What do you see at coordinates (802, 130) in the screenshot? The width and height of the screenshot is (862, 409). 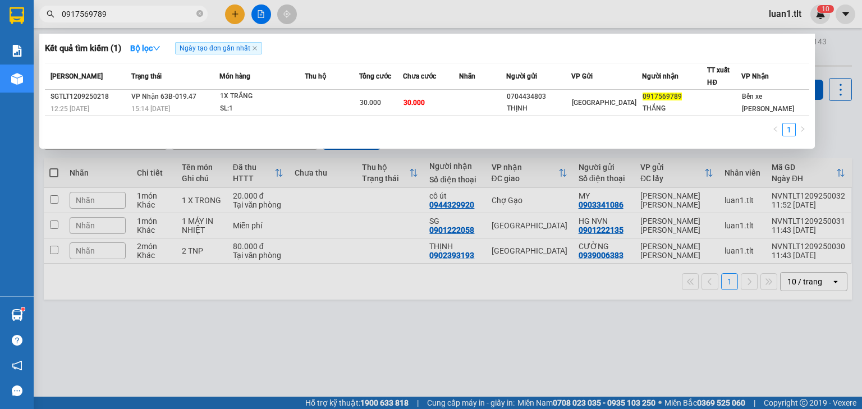 I see `button: right` at bounding box center [802, 130].